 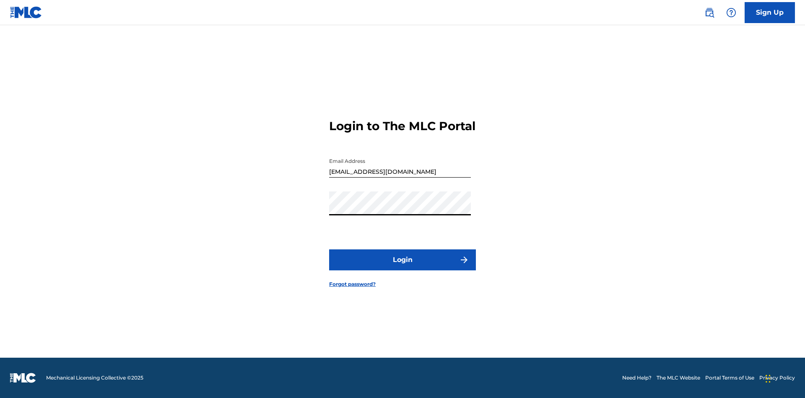 I want to click on a: Need Help?, so click(x=637, y=377).